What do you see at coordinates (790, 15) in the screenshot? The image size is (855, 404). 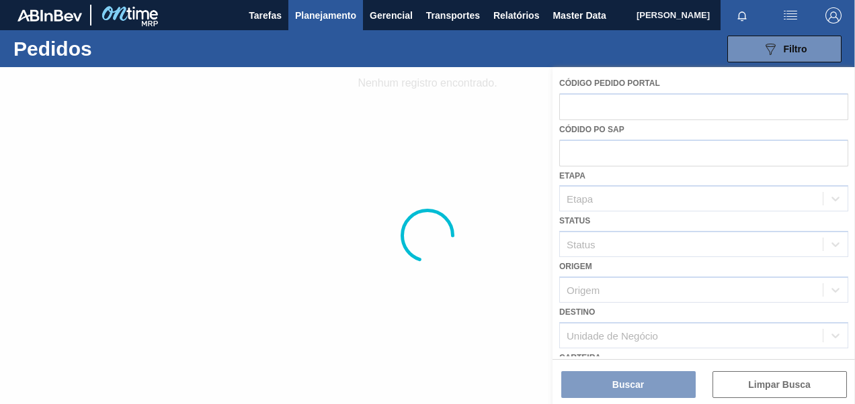 I see `img: userActions` at bounding box center [790, 15].